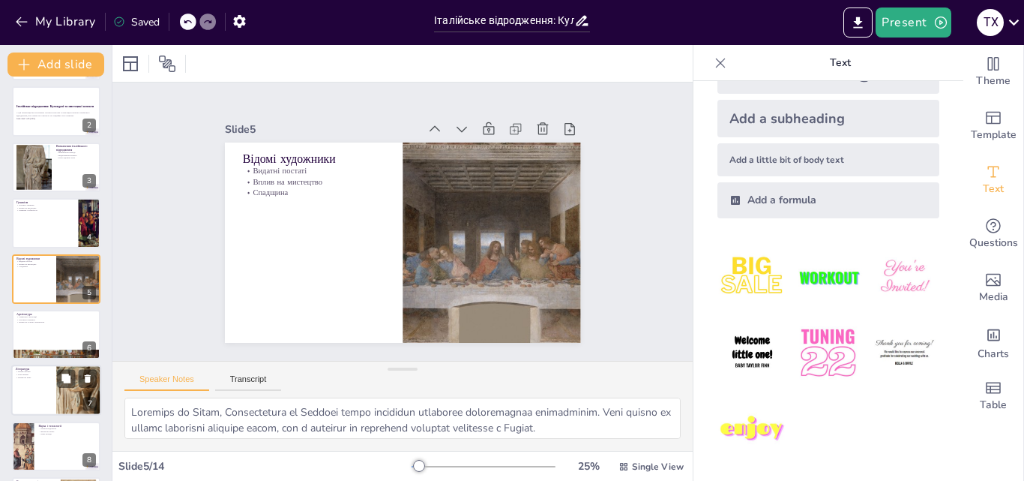  What do you see at coordinates (136, 22) in the screenshot?
I see `div: Saved` at bounding box center [136, 22].